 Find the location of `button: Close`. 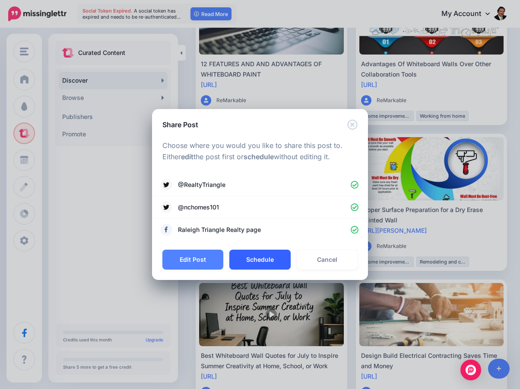

button: Close is located at coordinates (353, 124).